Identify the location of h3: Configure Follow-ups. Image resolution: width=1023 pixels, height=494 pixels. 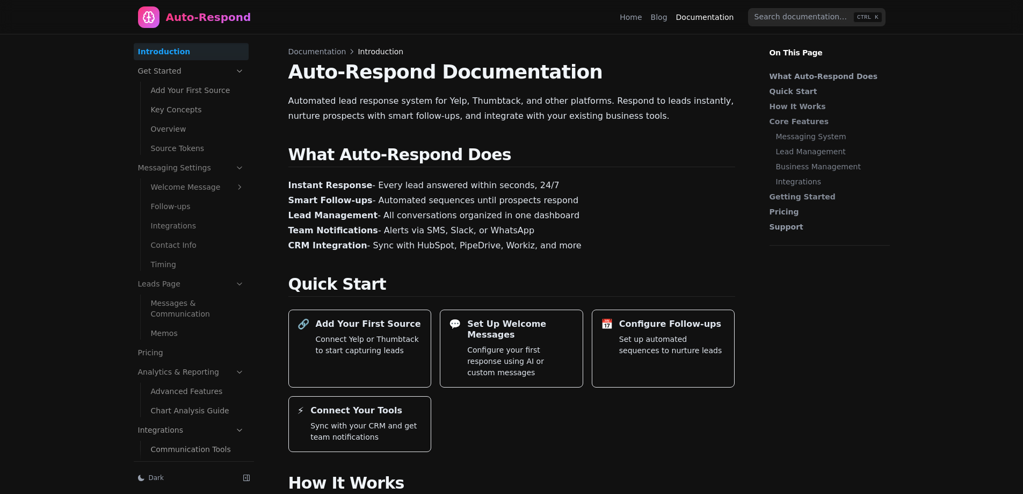
(670, 324).